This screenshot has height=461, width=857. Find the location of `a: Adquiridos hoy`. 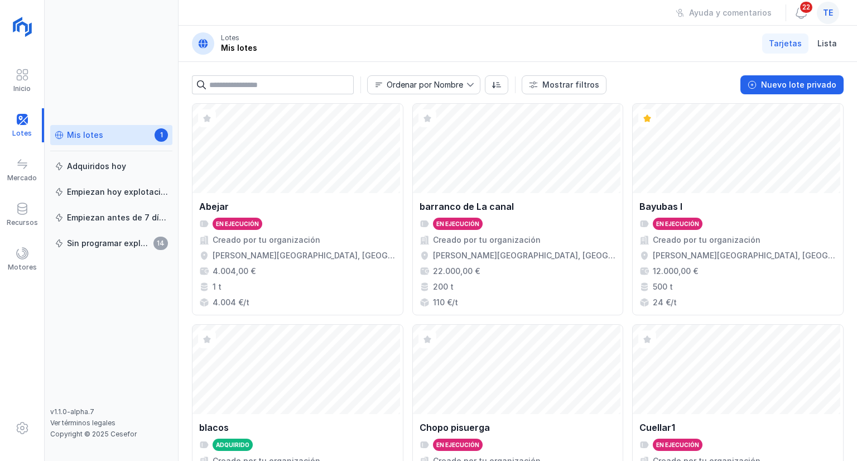

a: Adquiridos hoy is located at coordinates (111, 166).